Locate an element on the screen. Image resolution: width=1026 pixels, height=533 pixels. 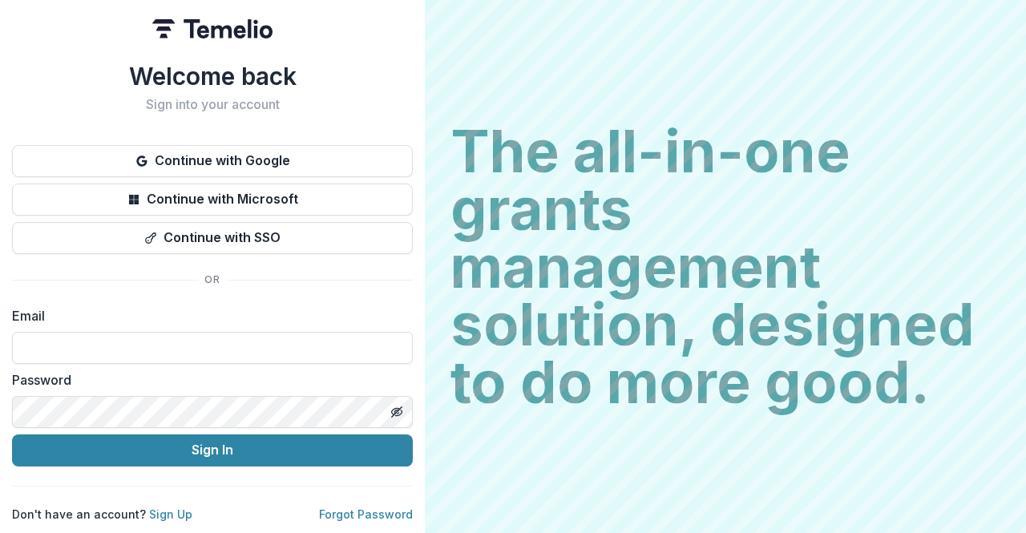
a: Sign Up is located at coordinates (171, 514).